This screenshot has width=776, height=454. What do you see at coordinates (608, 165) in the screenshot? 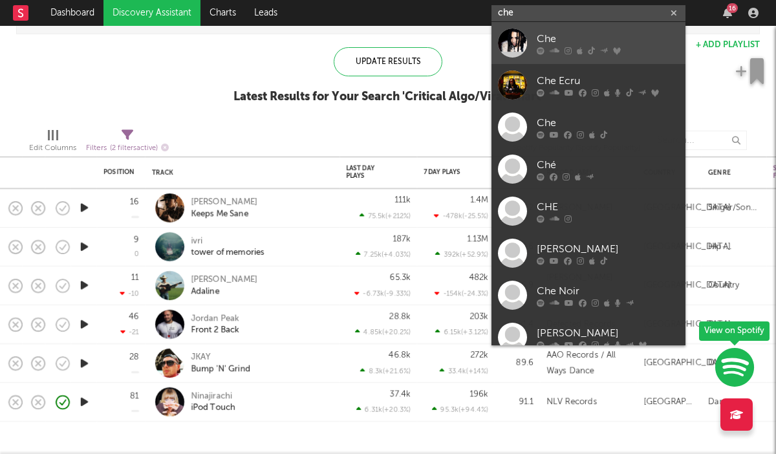
I see `div: Ché` at bounding box center [608, 165].